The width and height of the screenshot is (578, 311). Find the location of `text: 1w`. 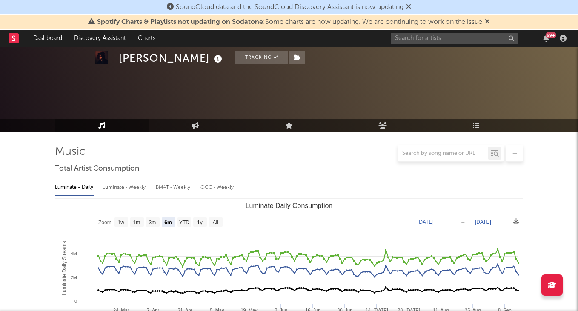

text: 1w is located at coordinates (121, 222).